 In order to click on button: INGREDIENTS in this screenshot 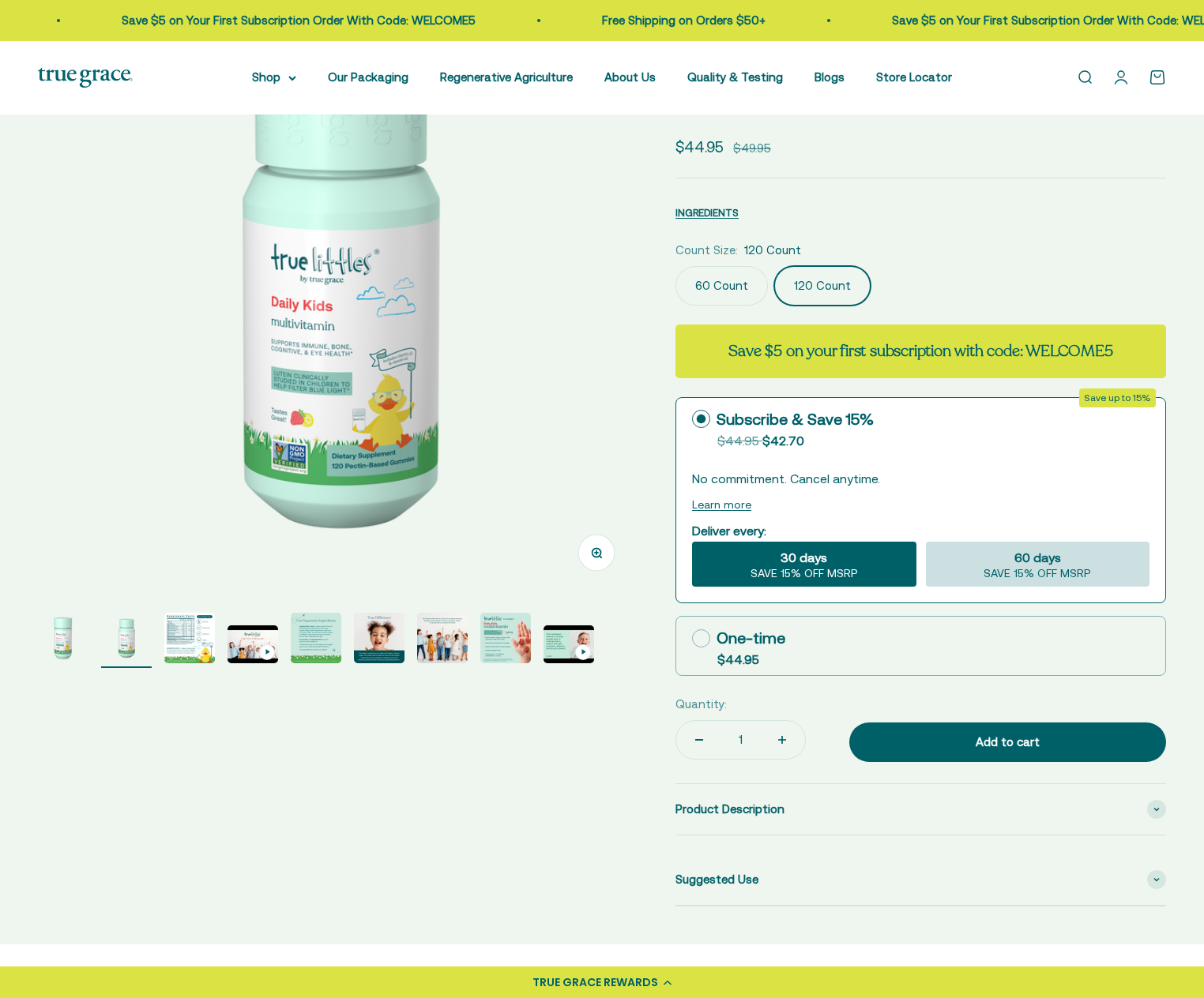, I will do `click(707, 212)`.